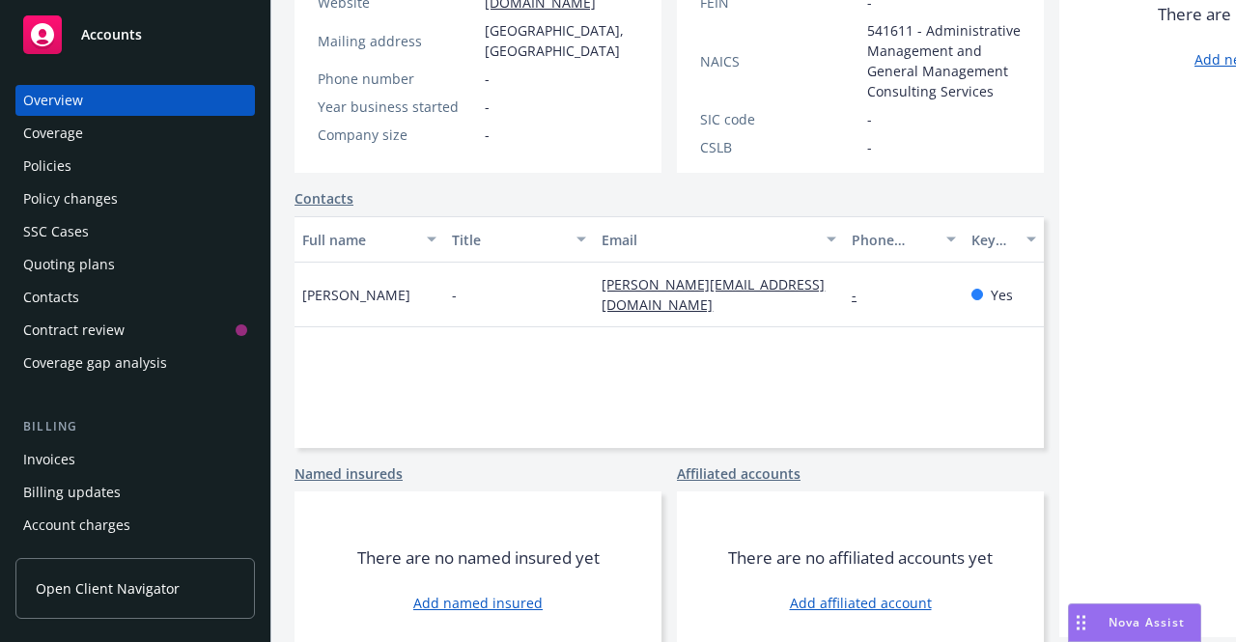 This screenshot has height=642, width=1236. Describe the element at coordinates (779, 119) in the screenshot. I see `div: SIC code` at that location.